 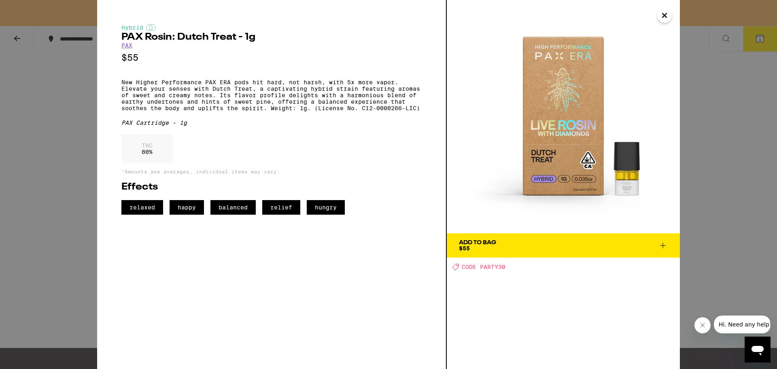 I want to click on div: Add To Bag, so click(x=478, y=243).